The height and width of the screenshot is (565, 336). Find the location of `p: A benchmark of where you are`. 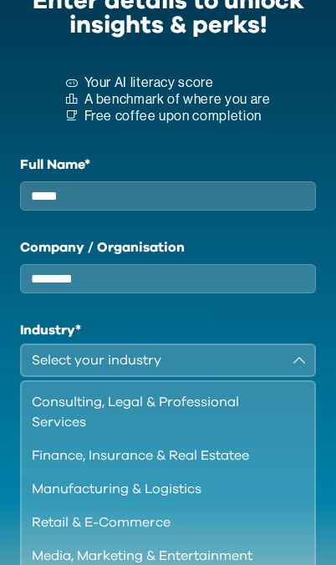

p: A benchmark of where you are is located at coordinates (177, 99).